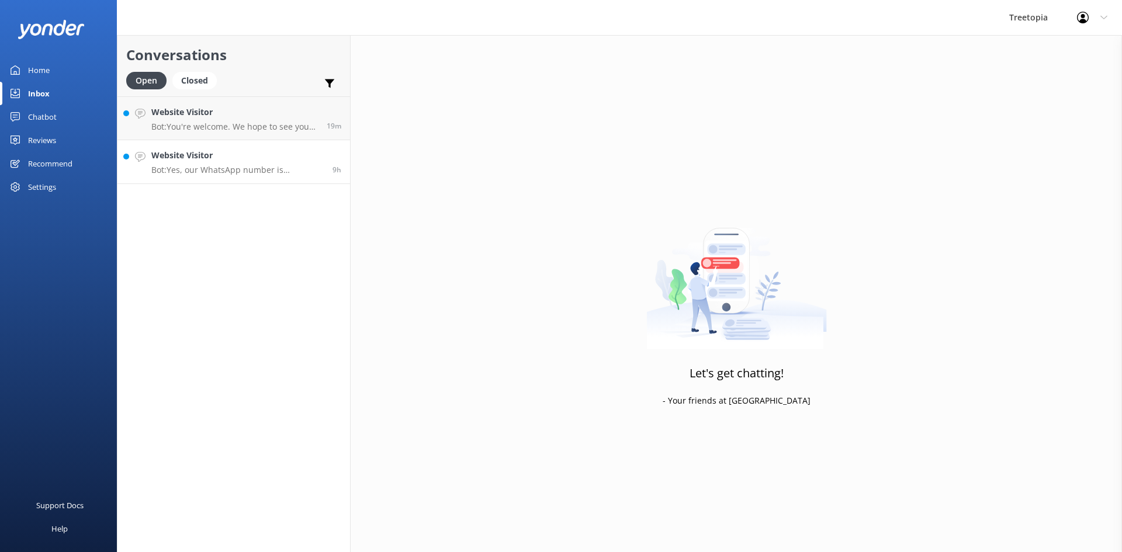 This screenshot has height=552, width=1122. I want to click on div: Support Docs, so click(60, 506).